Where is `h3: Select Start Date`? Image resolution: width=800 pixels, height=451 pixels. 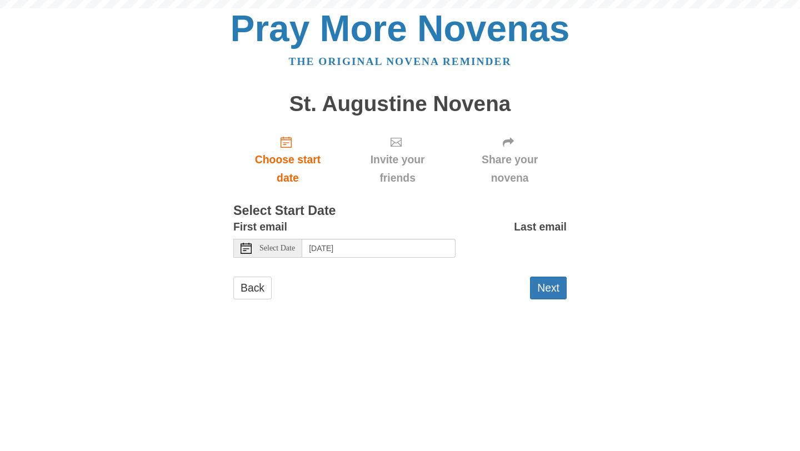 h3: Select Start Date is located at coordinates (400, 211).